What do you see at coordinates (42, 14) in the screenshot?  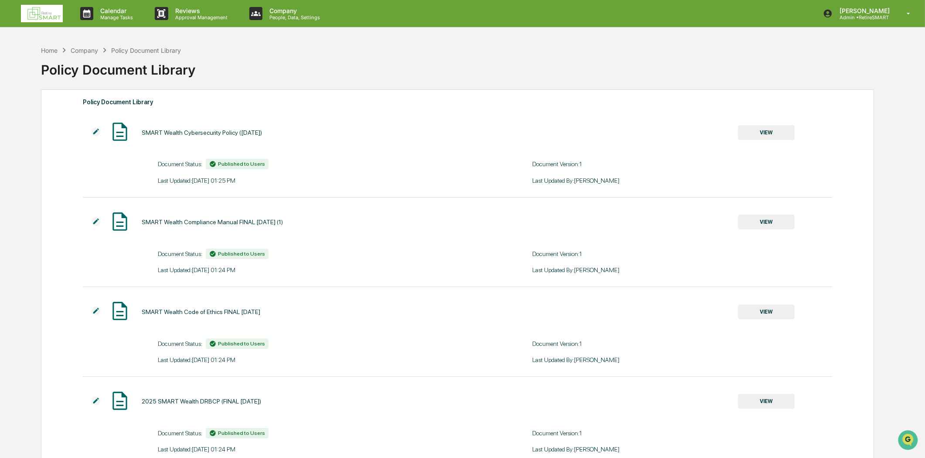 I see `img: logo` at bounding box center [42, 14].